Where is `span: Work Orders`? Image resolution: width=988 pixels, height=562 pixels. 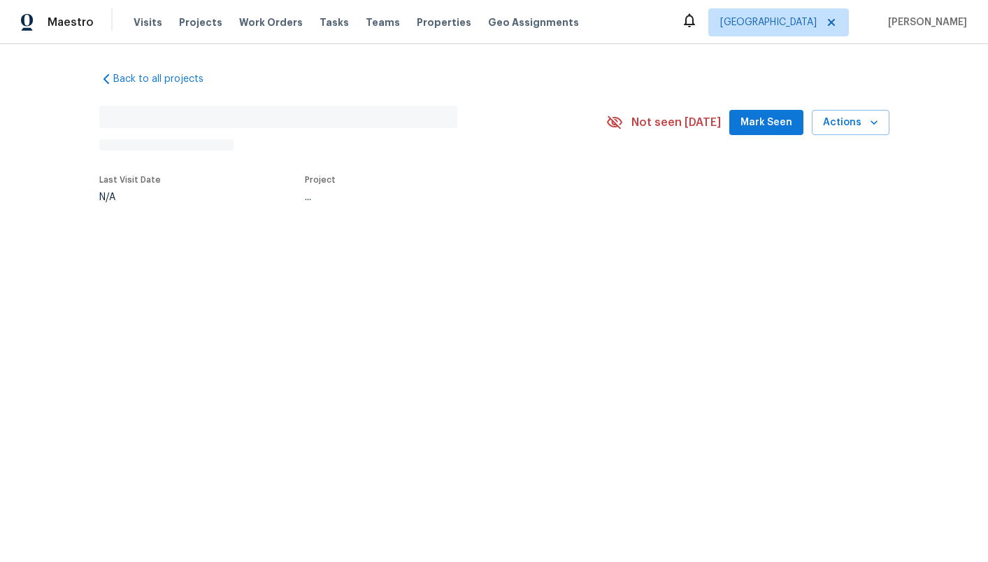 span: Work Orders is located at coordinates (271, 22).